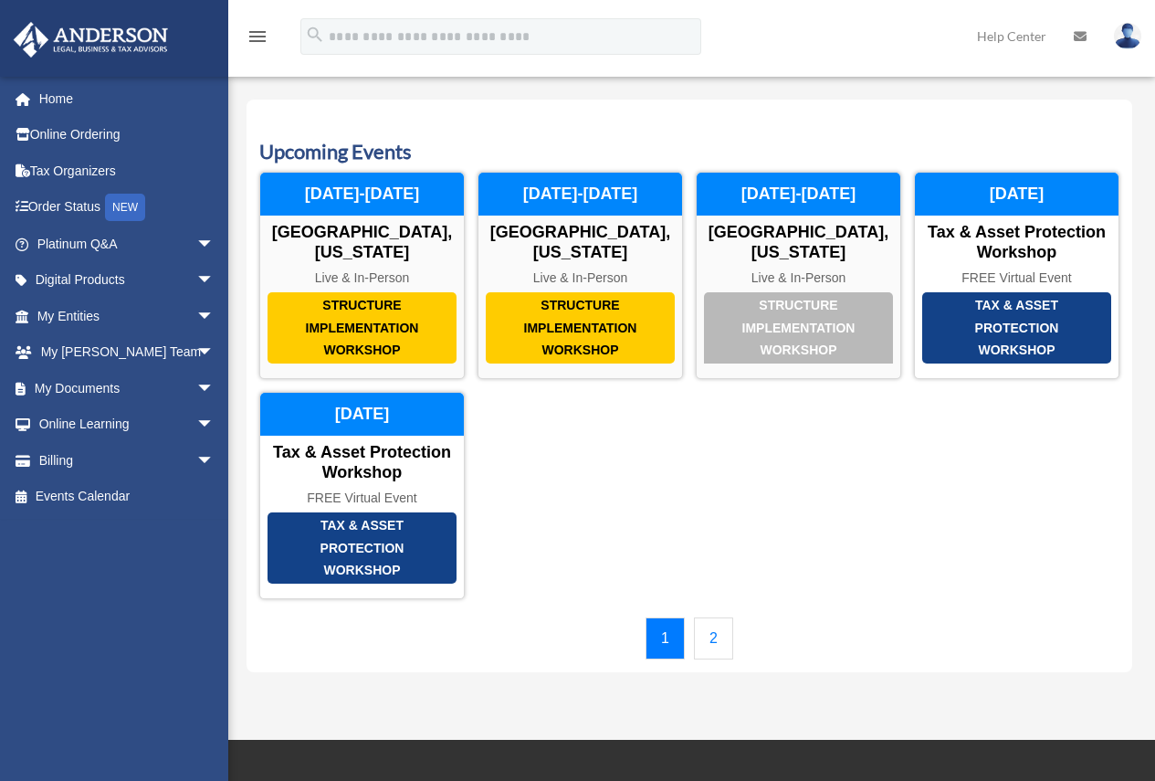 The height and width of the screenshot is (781, 1155). I want to click on a: My Documentsarrow_drop_down, so click(127, 388).